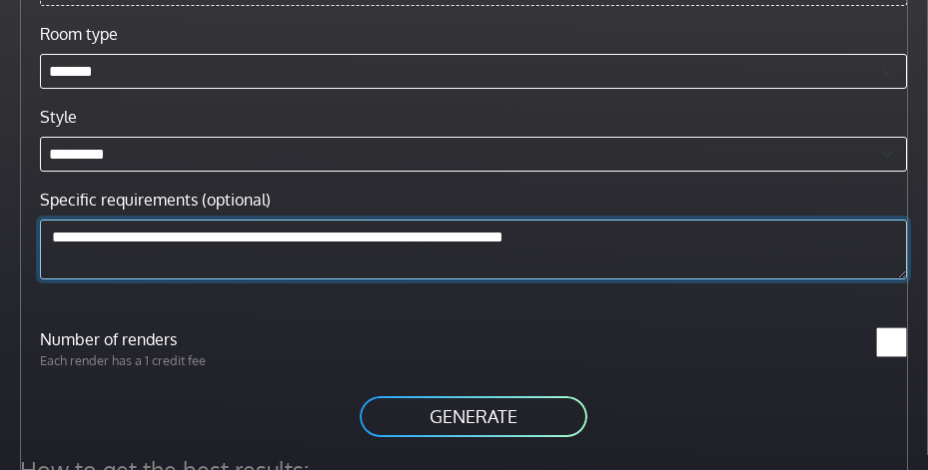 Image resolution: width=928 pixels, height=470 pixels. Describe the element at coordinates (251, 360) in the screenshot. I see `p: Each render has a 1 credit fee` at that location.